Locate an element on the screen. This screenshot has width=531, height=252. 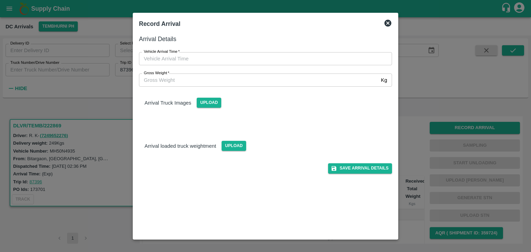
p: Arrival Truck Images is located at coordinates (168, 103).